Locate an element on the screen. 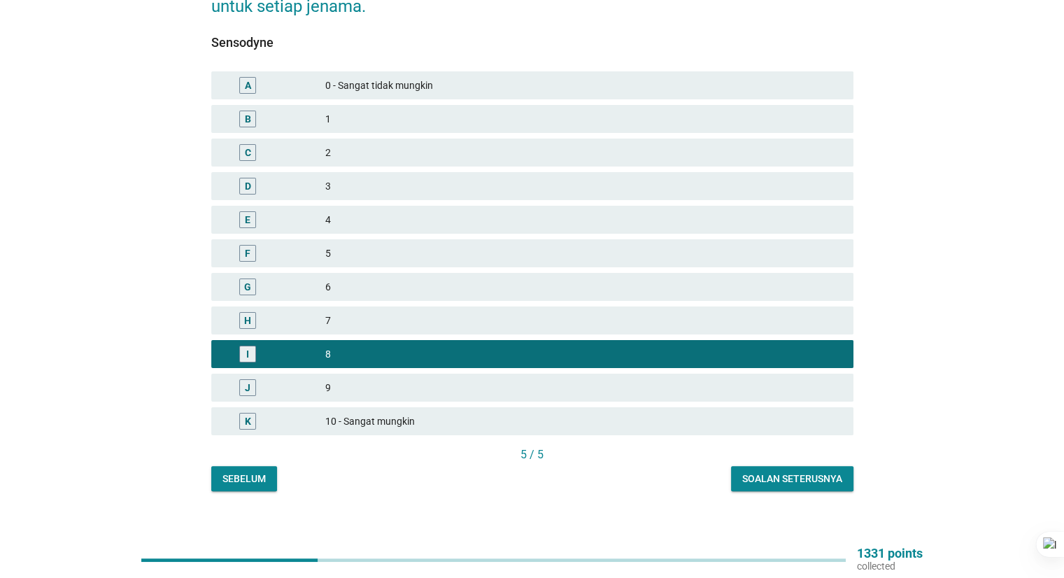 The width and height of the screenshot is (1064, 578). div: H is located at coordinates (248, 320).